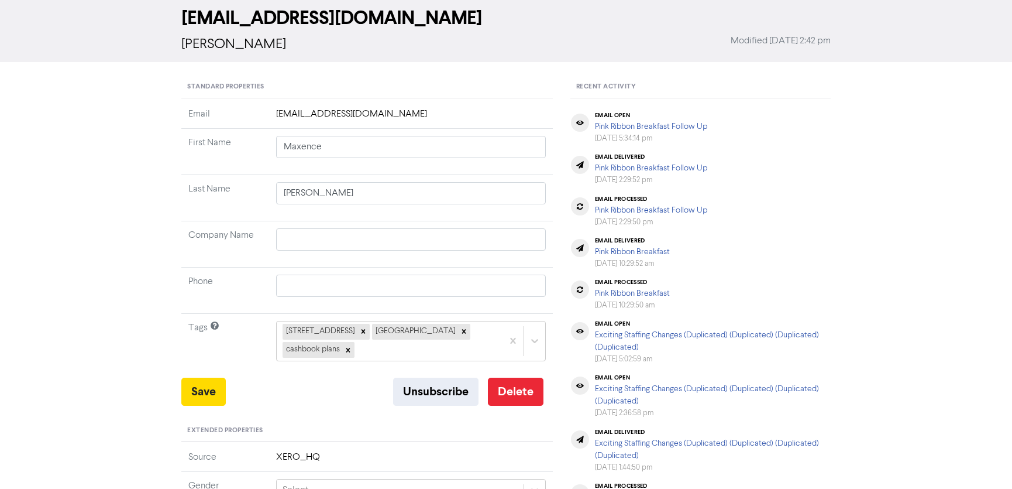  Describe the element at coordinates (225, 461) in the screenshot. I see `td: Source` at that location.